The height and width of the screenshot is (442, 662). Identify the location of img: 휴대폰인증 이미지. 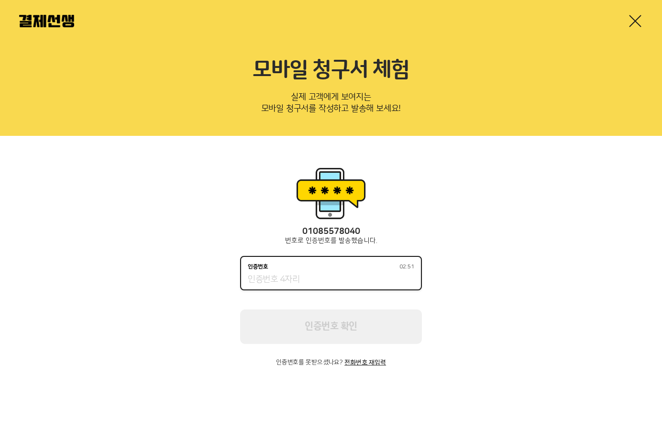
(331, 193).